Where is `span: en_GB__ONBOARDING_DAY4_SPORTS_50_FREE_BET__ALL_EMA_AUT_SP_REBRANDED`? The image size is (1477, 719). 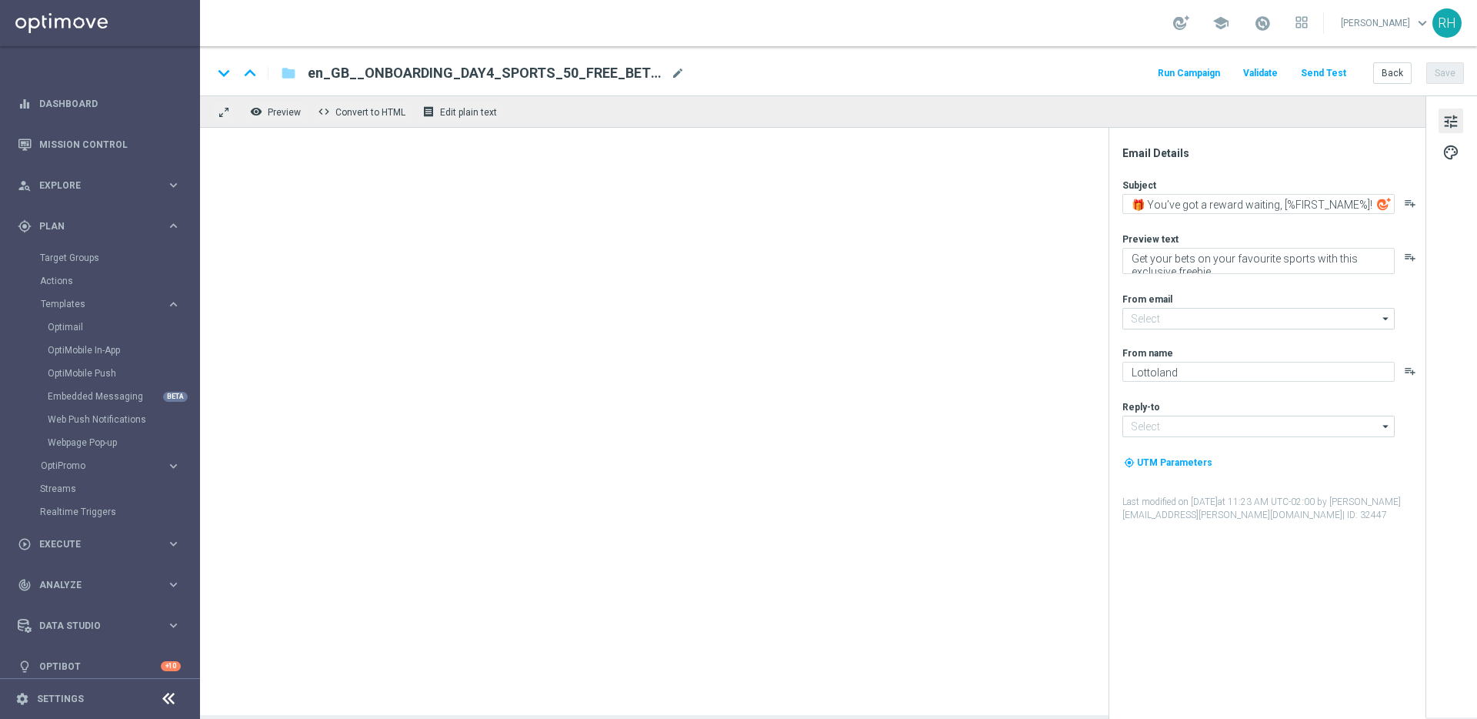 span: en_GB__ONBOARDING_DAY4_SPORTS_50_FREE_BET__ALL_EMA_AUT_SP_REBRANDED is located at coordinates (486, 73).